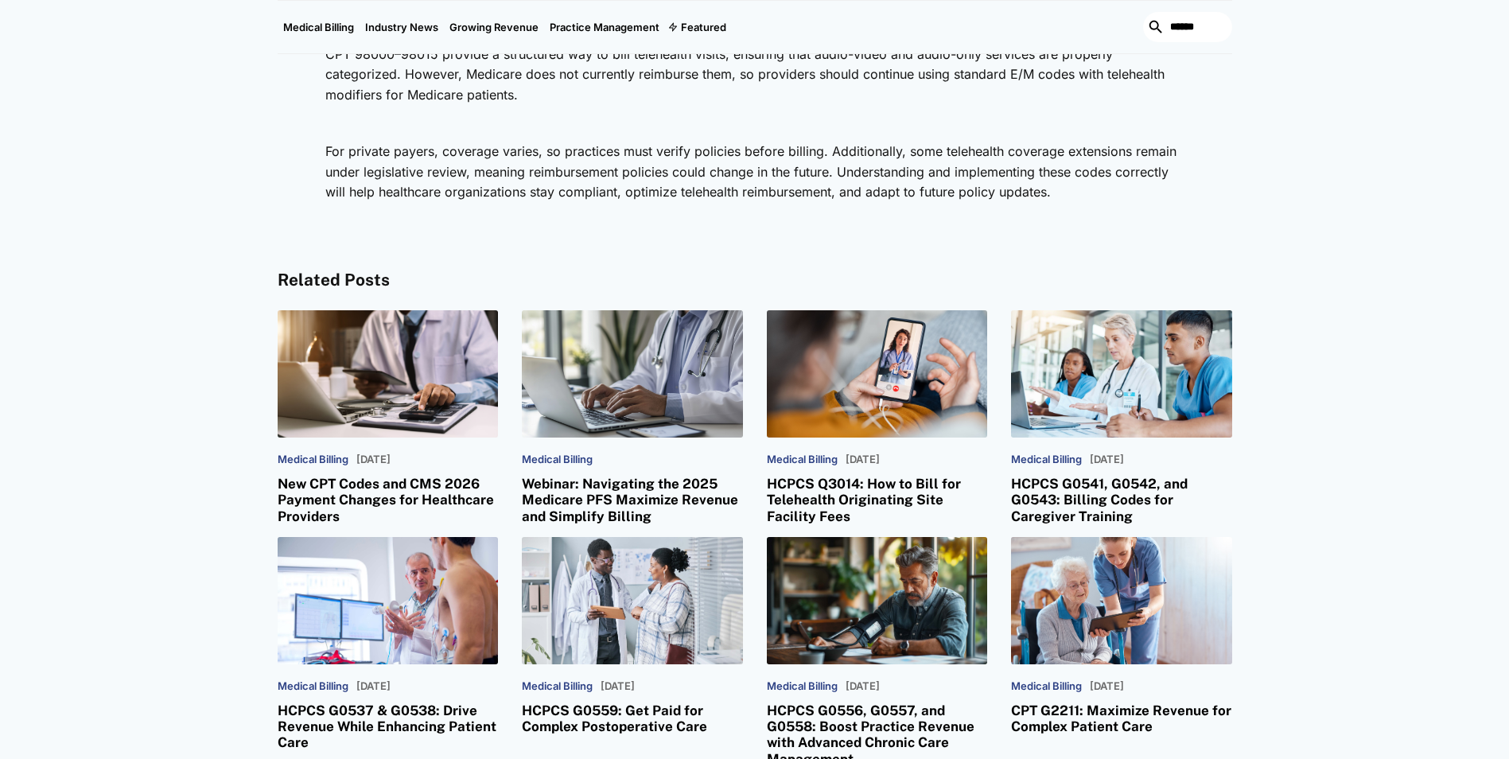 Image resolution: width=1509 pixels, height=759 pixels. I want to click on h3: HCPCS G0541, G0542, and G0543: Billing Codes for Caregiver Training, so click(1122, 500).